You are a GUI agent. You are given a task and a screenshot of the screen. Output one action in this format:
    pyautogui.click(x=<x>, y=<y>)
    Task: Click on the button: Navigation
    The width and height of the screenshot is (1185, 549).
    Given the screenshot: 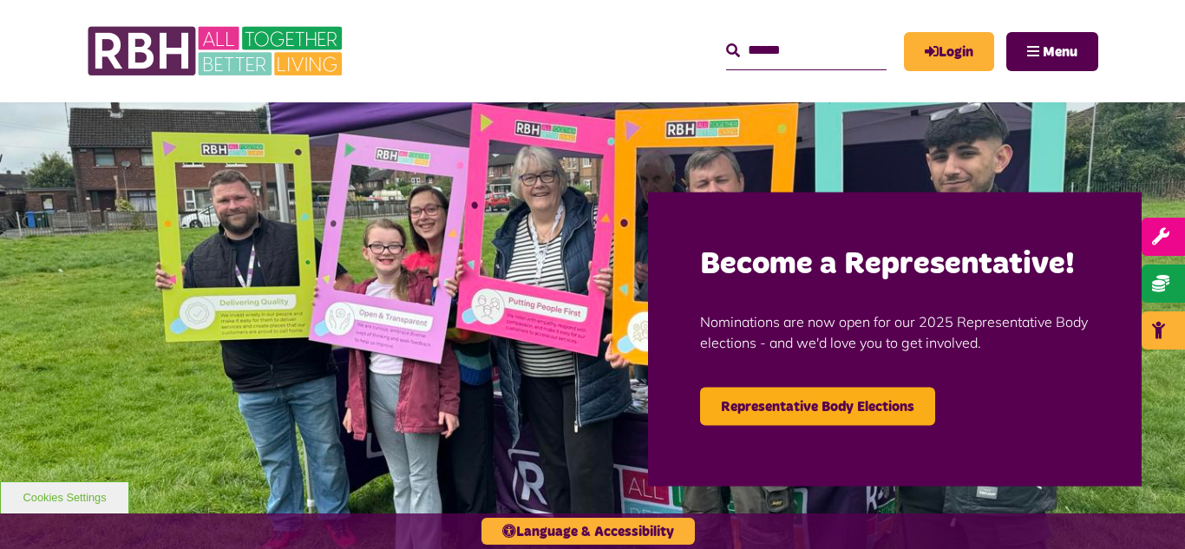 What is the action you would take?
    pyautogui.click(x=1052, y=51)
    